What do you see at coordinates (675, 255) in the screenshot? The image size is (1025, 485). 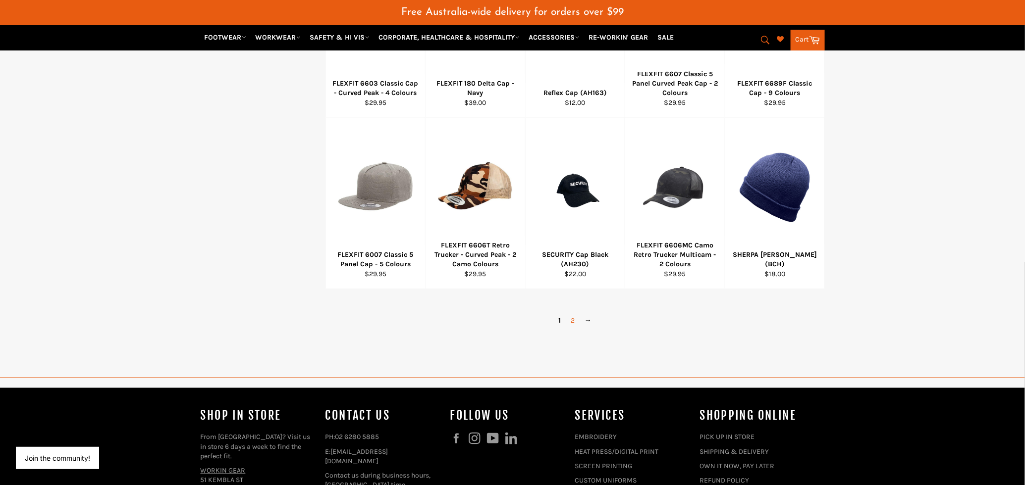 I see `div: FLEXFIT 6606MC Camo Retro Trucker Multicam - 2 Colours` at bounding box center [675, 255].